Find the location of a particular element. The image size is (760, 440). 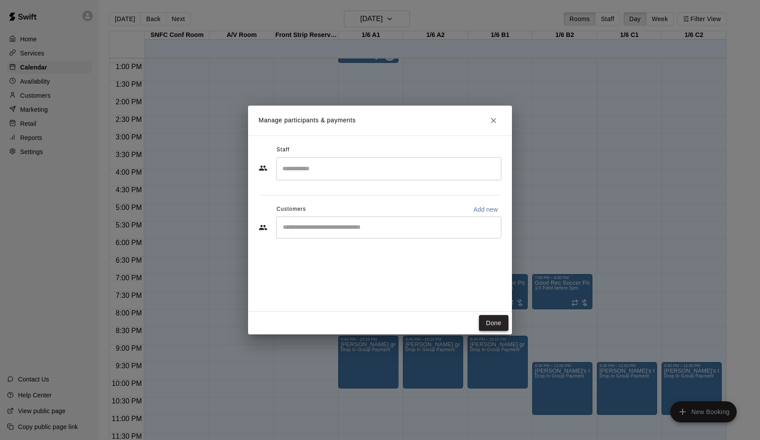

button: Close is located at coordinates (494, 121).